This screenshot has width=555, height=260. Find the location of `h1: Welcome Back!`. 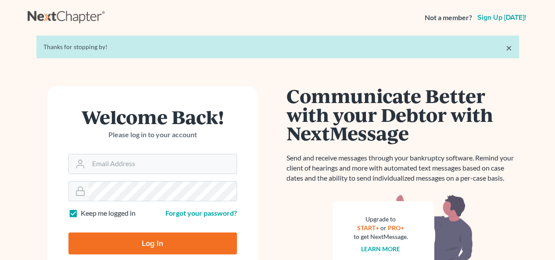

h1: Welcome Back! is located at coordinates (153, 117).